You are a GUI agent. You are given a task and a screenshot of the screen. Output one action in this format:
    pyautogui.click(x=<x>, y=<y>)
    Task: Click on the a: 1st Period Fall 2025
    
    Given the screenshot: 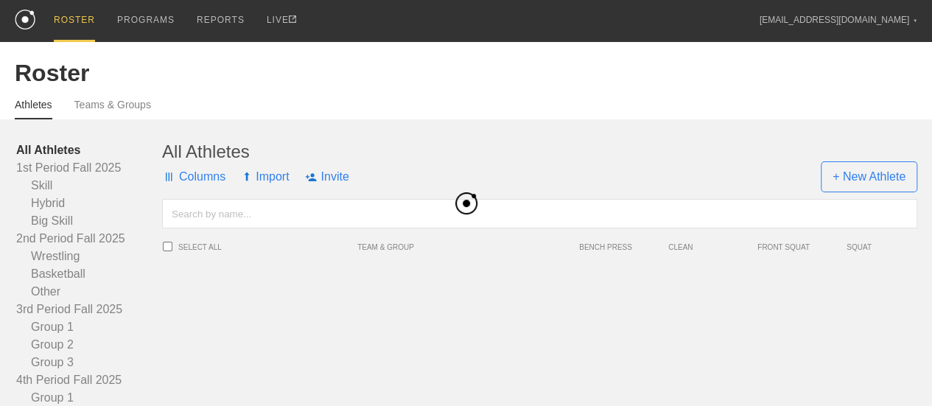 What is the action you would take?
    pyautogui.click(x=89, y=168)
    